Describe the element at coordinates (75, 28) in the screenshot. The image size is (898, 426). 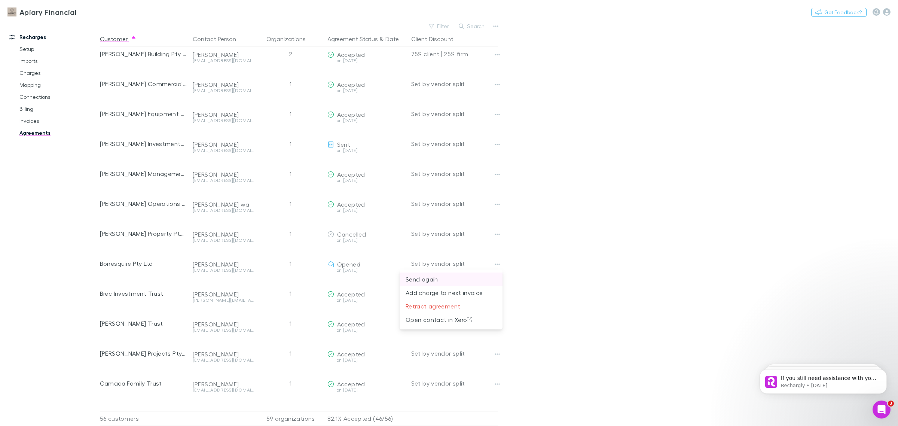
I see `div: message notification from Rechargly, 3d ago. If you still need assistance with your Xero invoice ...` at that location.